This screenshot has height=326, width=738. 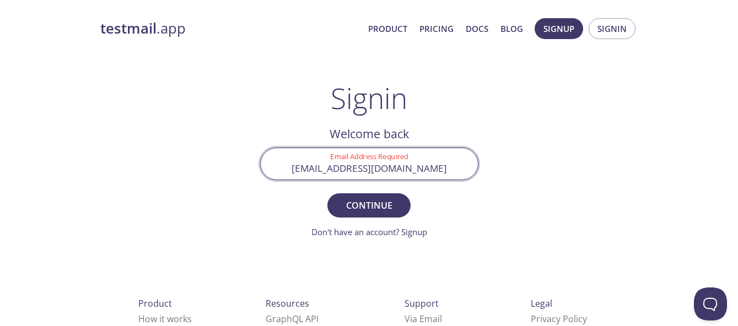 What do you see at coordinates (541, 304) in the screenshot?
I see `span: Legal` at bounding box center [541, 304].